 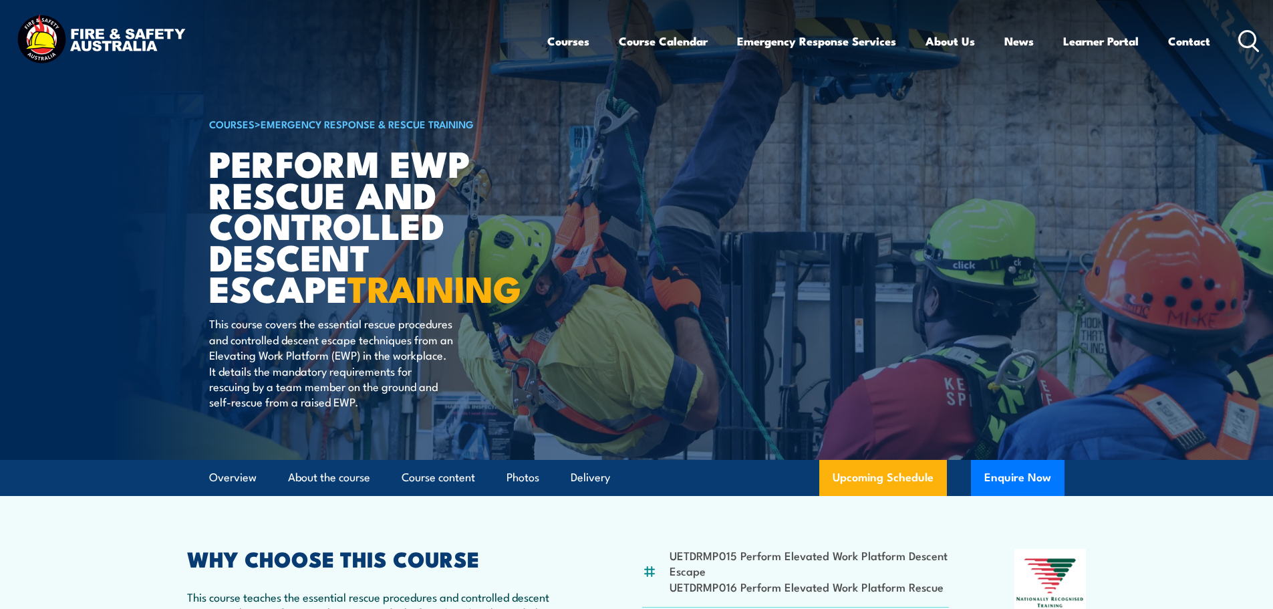 I want to click on a: About the course, so click(x=329, y=477).